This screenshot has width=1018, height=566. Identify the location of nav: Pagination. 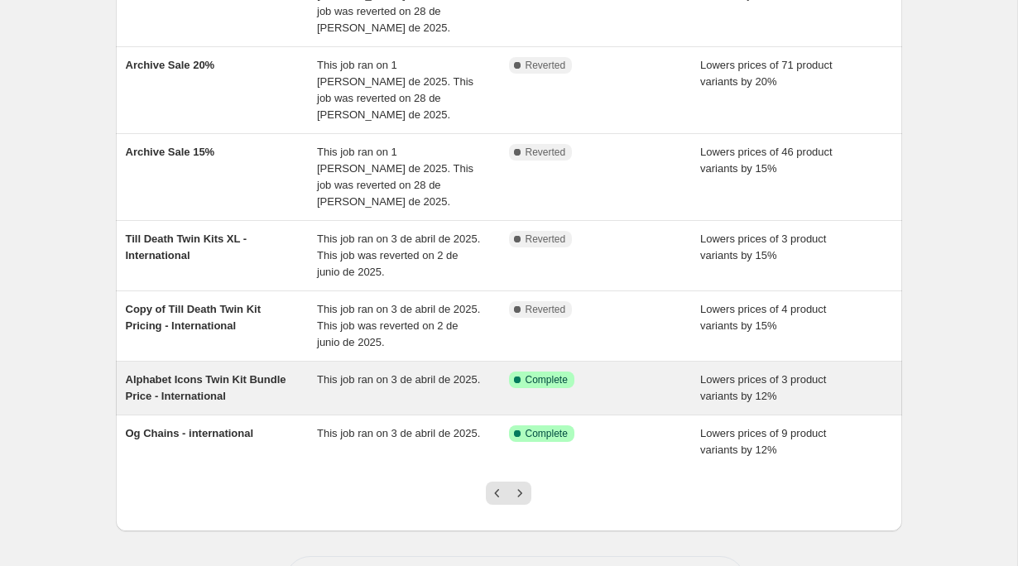
(508, 493).